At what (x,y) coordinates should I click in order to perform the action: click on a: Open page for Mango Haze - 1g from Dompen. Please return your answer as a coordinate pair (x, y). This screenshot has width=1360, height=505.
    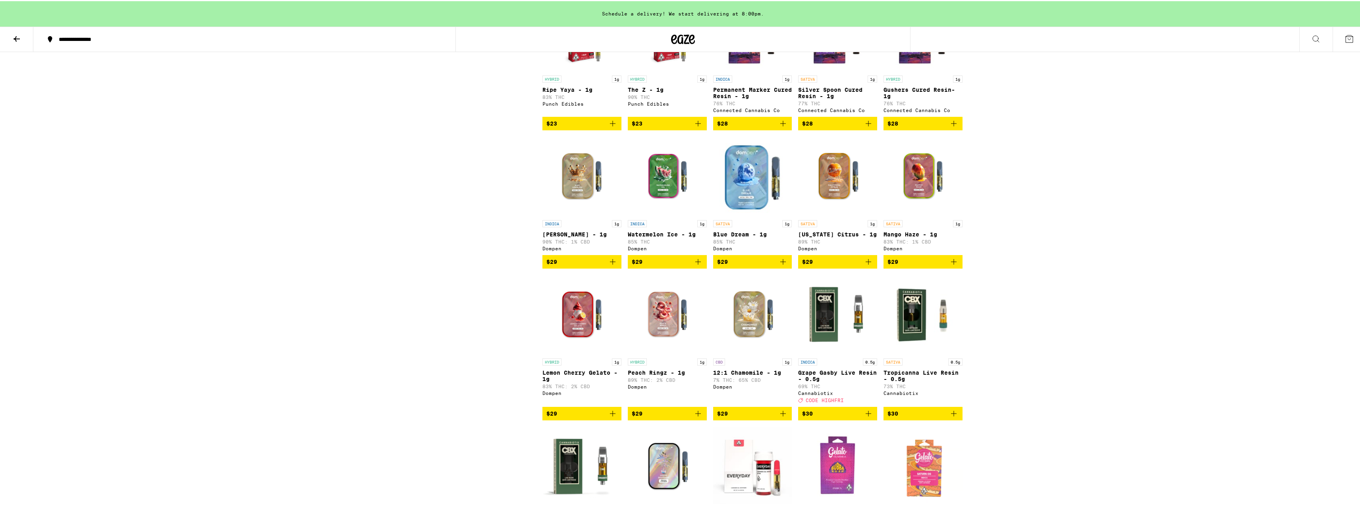
    Looking at the image, I should click on (923, 195).